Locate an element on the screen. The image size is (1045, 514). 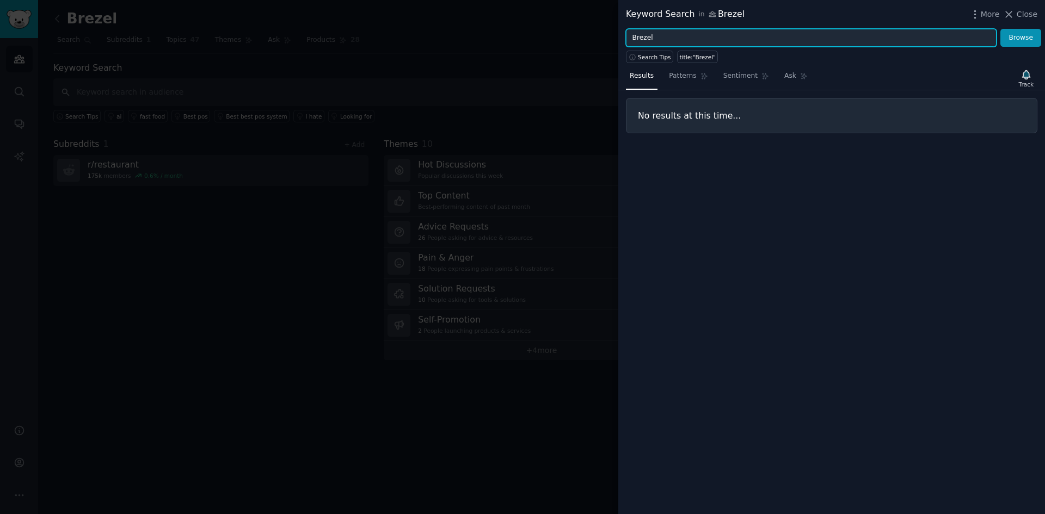
span: Close is located at coordinates (1027, 14).